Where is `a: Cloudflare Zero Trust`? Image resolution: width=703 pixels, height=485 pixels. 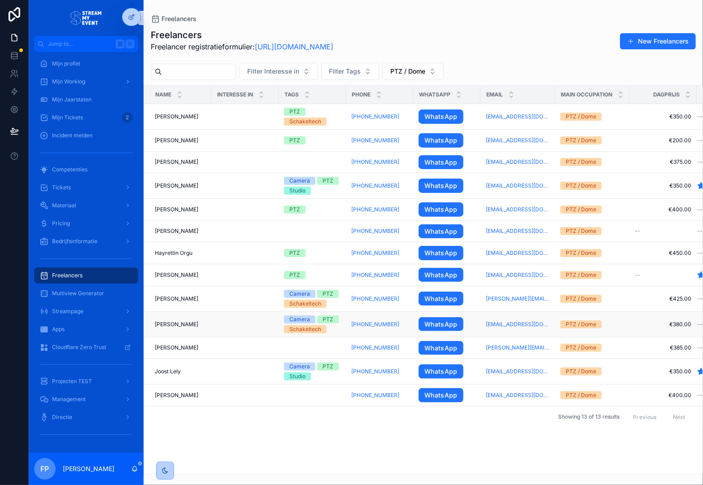
a: Cloudflare Zero Trust is located at coordinates (86, 347).